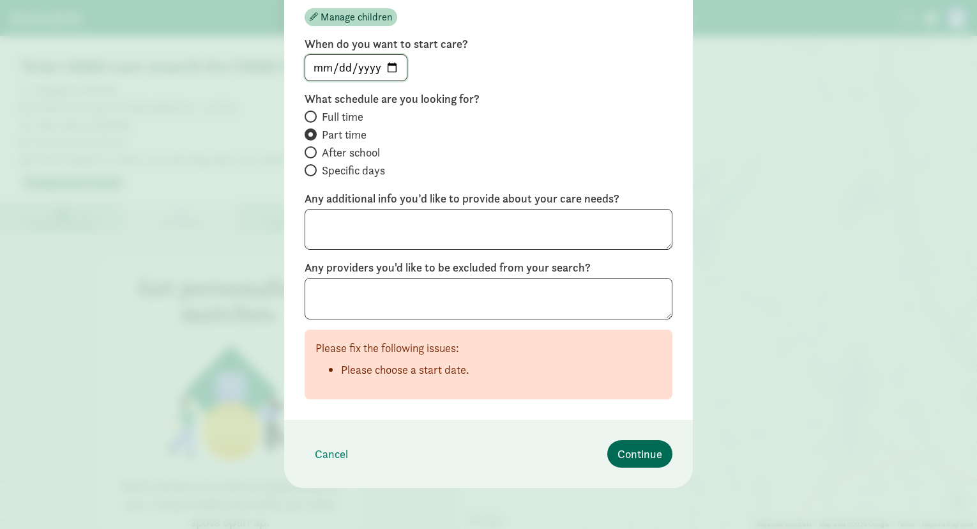 This screenshot has width=977, height=529. I want to click on label: What schedule are you looking for?, so click(488, 99).